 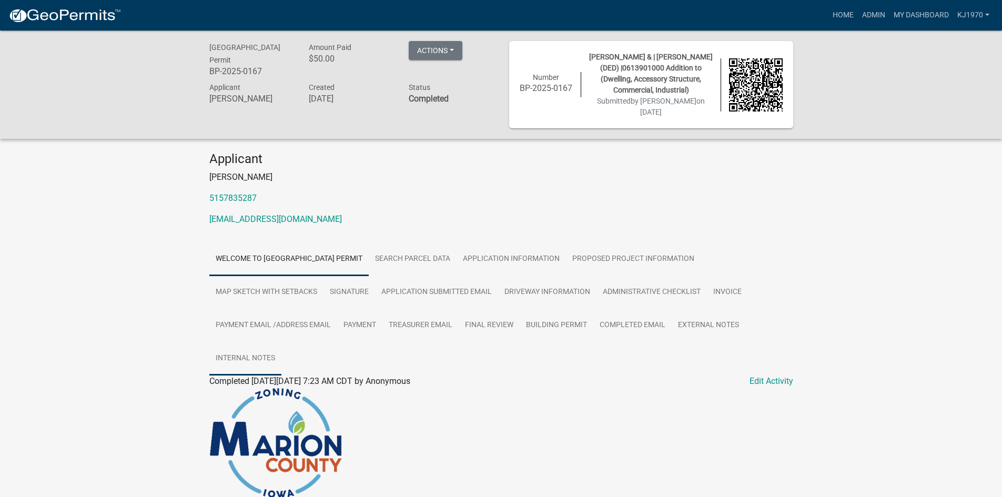 I want to click on strong: Completed, so click(x=429, y=98).